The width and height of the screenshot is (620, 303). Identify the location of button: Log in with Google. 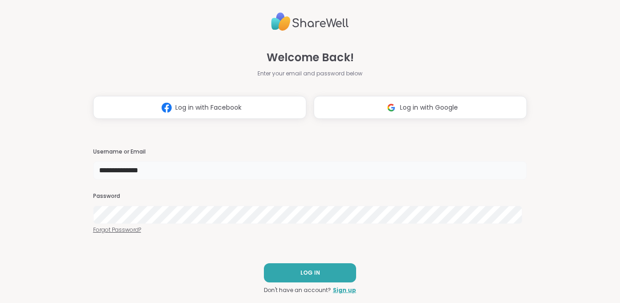
(420, 107).